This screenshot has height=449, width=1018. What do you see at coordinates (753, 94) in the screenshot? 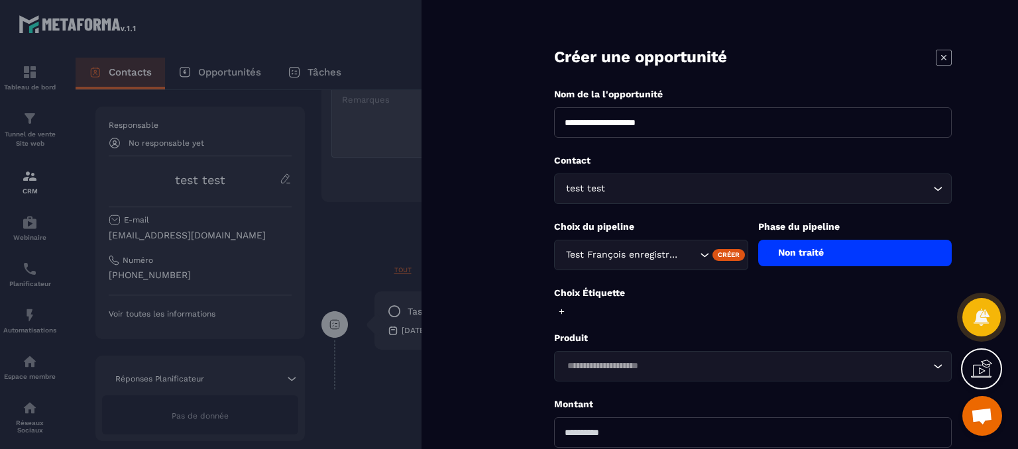
I see `p: Nom de la l'opportunité` at bounding box center [753, 94].